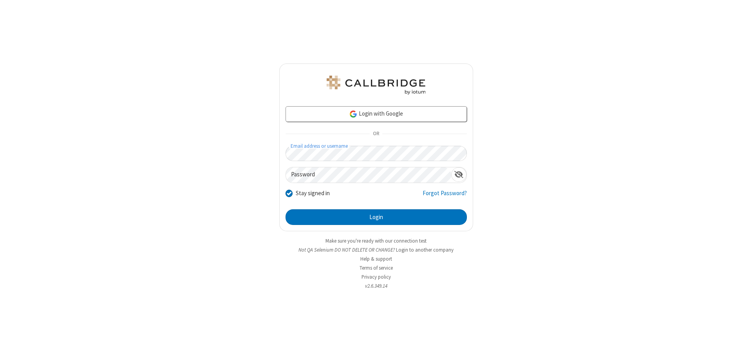  I want to click on button: Login, so click(376, 217).